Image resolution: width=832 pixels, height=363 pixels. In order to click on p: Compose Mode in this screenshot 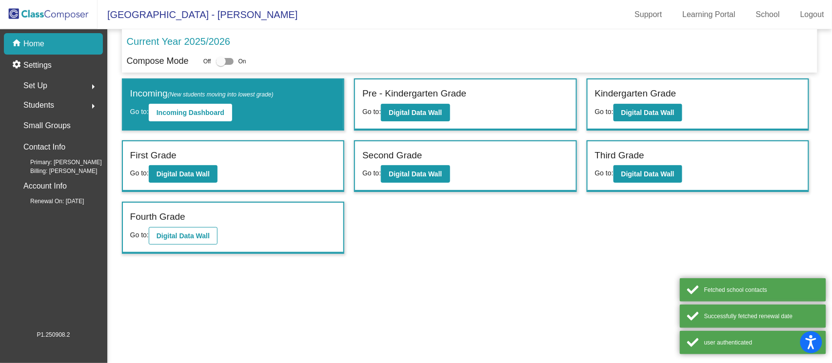, I will do `click(158, 61)`.